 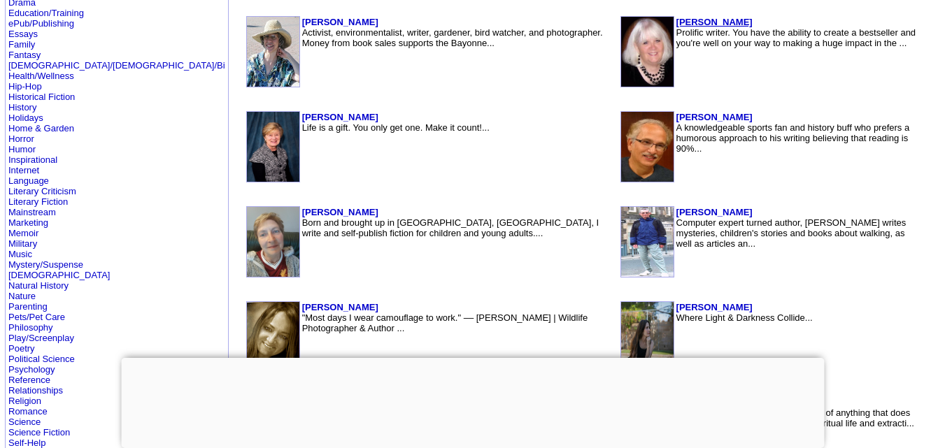 What do you see at coordinates (41, 128) in the screenshot?
I see `a: Home & Garden` at bounding box center [41, 128].